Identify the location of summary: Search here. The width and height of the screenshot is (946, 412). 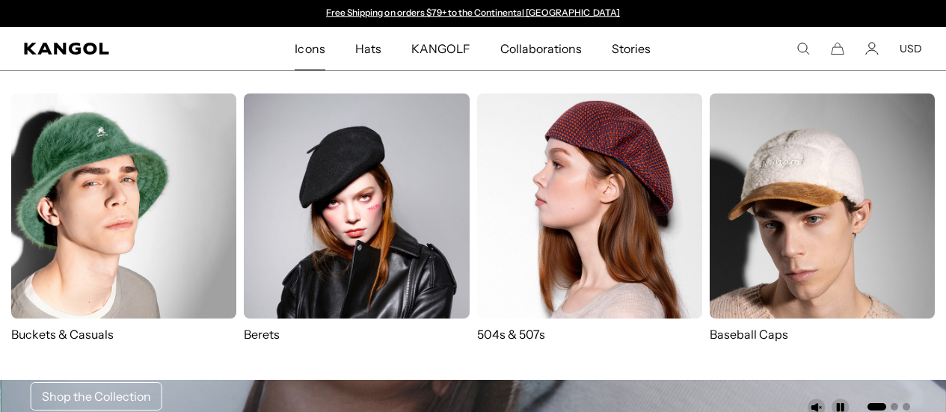
(803, 49).